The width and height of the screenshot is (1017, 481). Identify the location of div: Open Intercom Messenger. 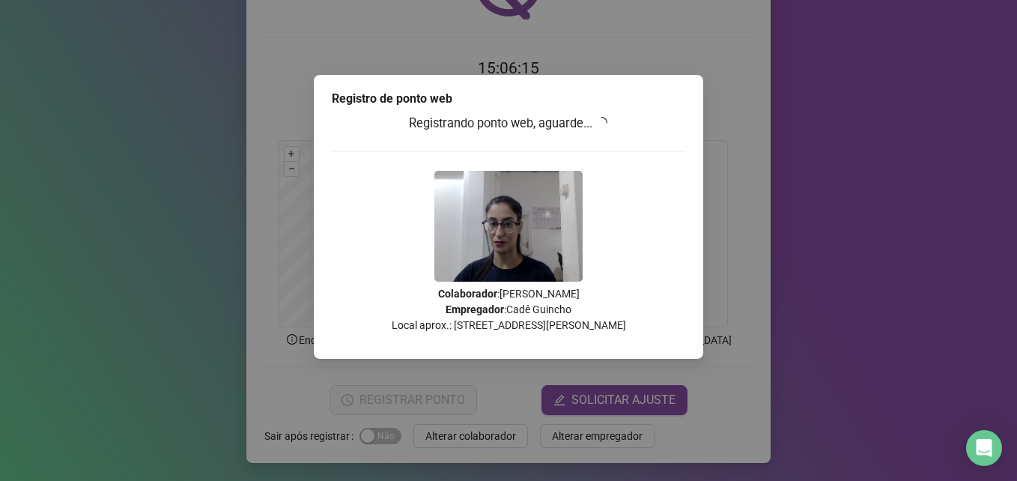
(984, 448).